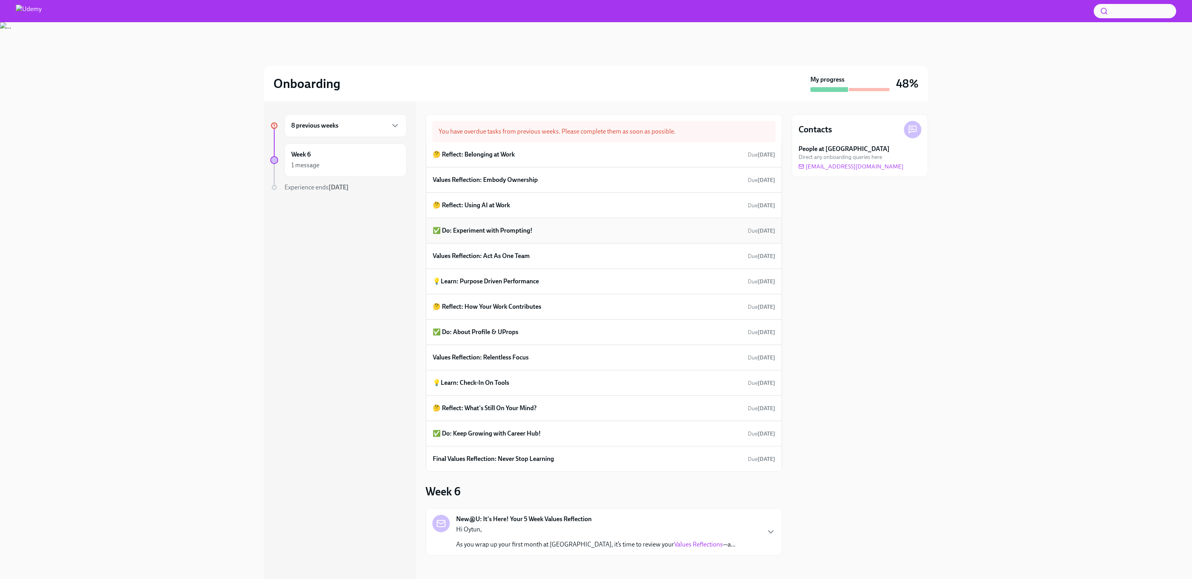 This screenshot has height=579, width=1192. Describe the element at coordinates (307, 84) in the screenshot. I see `h2: Onboarding` at that location.